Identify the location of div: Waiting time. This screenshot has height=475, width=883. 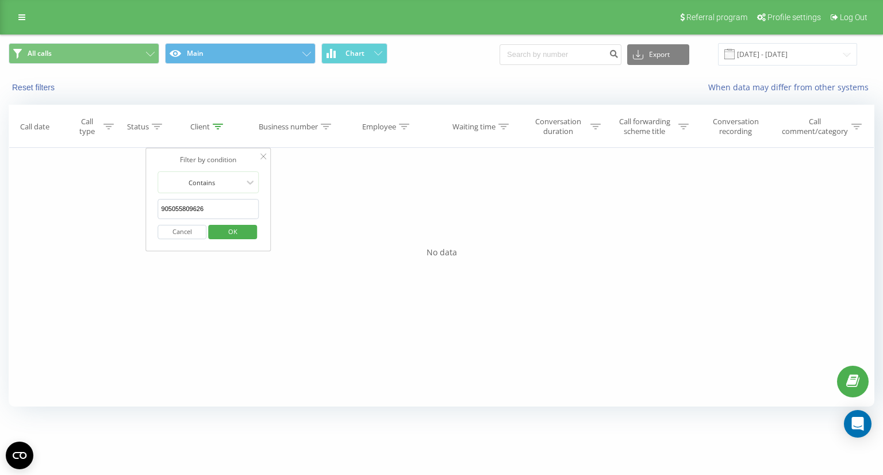
(473, 126).